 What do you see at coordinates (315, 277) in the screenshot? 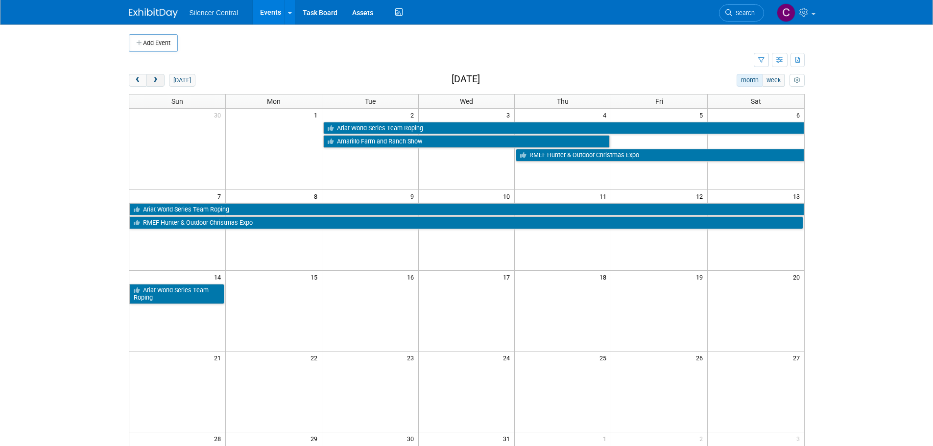
I see `span: 15` at bounding box center [315, 277].